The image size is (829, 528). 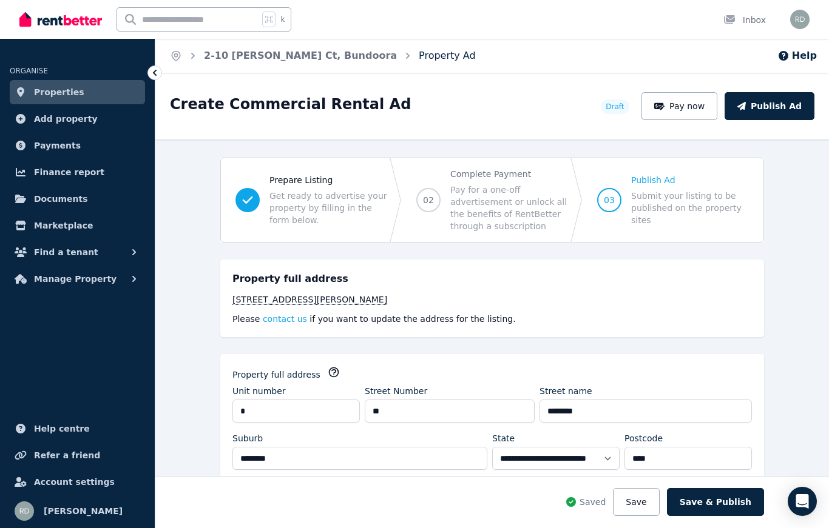 What do you see at coordinates (77, 279) in the screenshot?
I see `button: Manage Property` at bounding box center [77, 279].